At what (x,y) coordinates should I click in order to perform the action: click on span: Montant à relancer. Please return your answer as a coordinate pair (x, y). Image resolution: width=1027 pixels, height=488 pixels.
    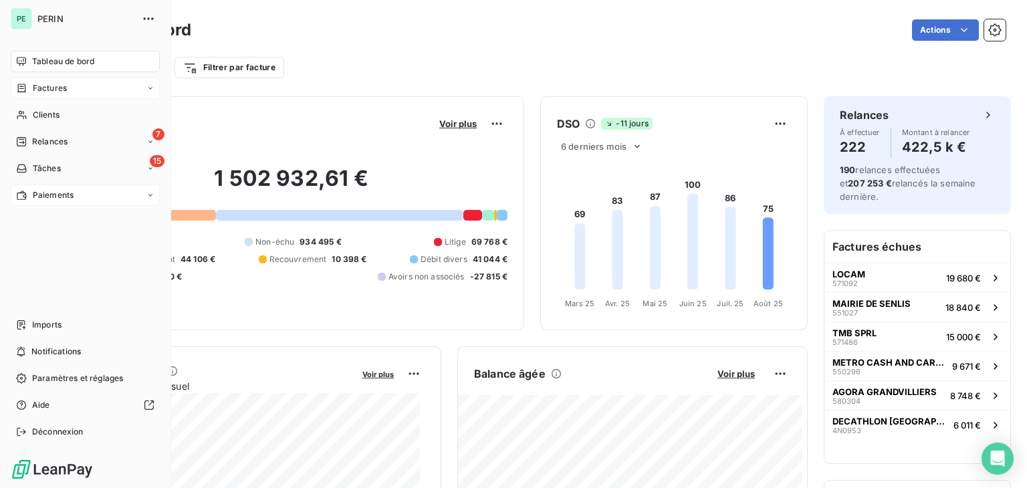
    Looking at the image, I should click on (936, 132).